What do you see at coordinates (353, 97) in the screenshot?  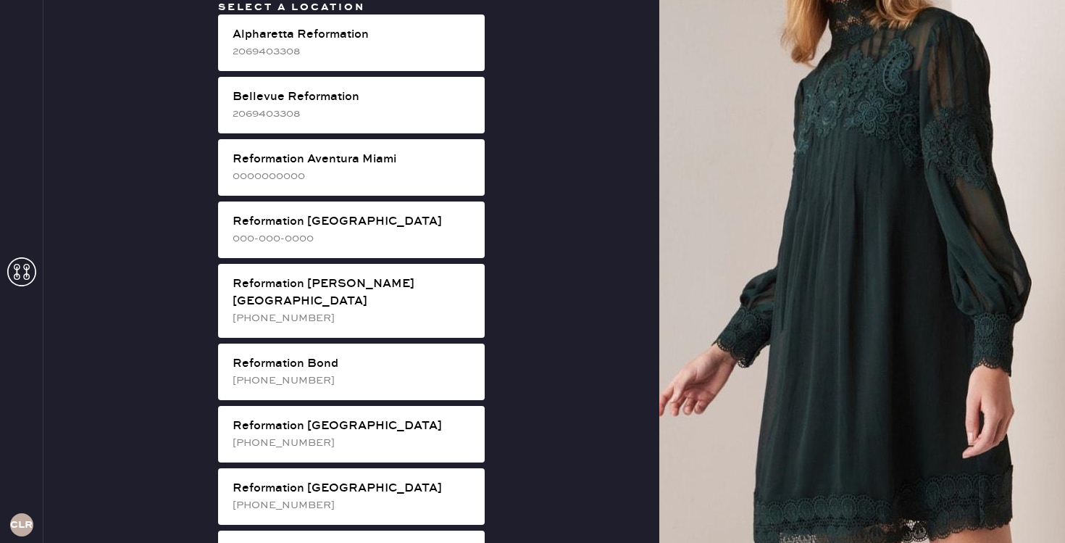 I see `div: Bellevue Reformation` at bounding box center [353, 97].